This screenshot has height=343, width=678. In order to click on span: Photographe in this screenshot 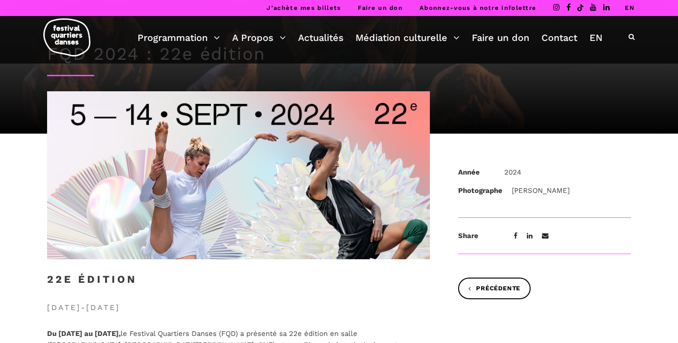, I will do `click(480, 191)`.